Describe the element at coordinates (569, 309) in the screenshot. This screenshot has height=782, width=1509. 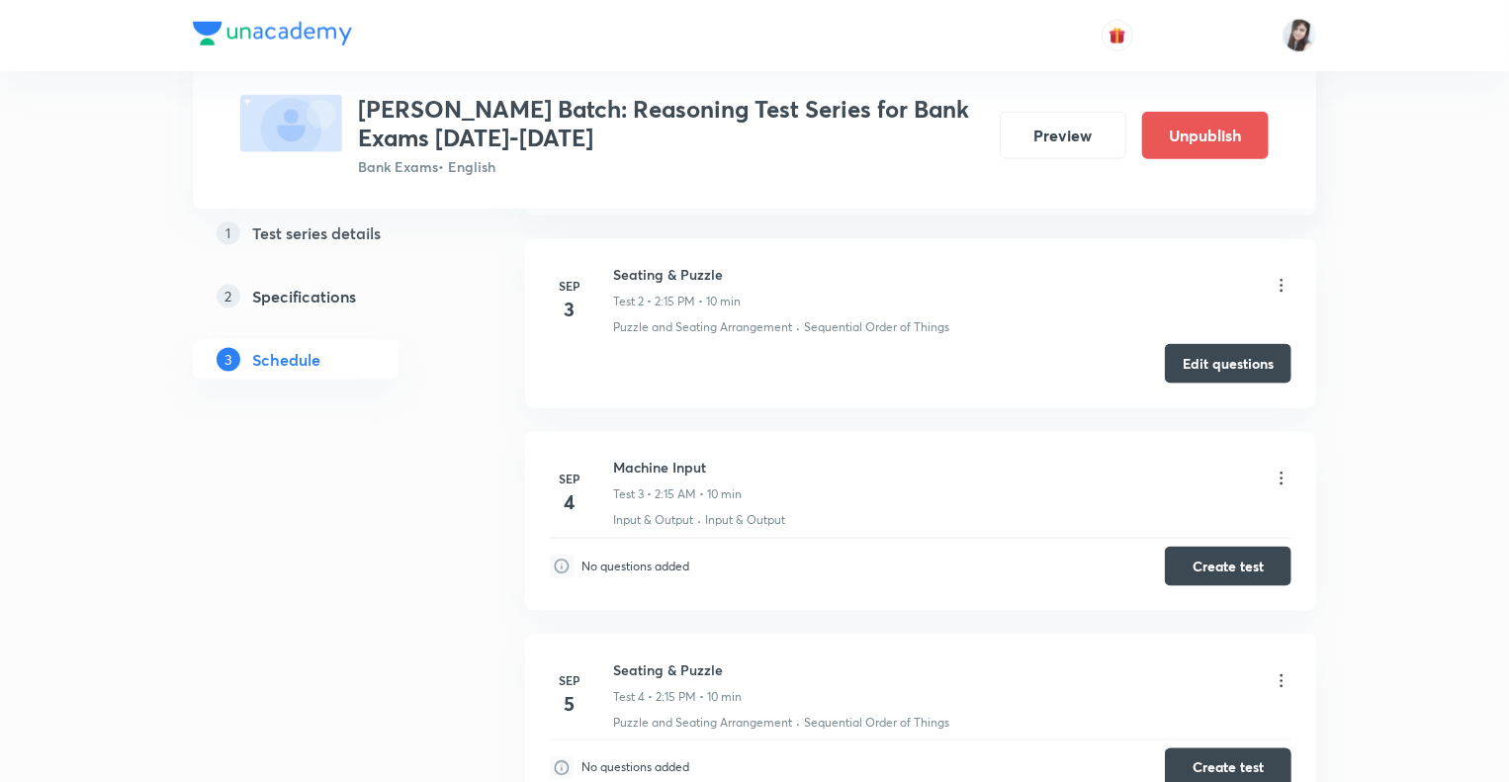
I see `h4: 3` at that location.